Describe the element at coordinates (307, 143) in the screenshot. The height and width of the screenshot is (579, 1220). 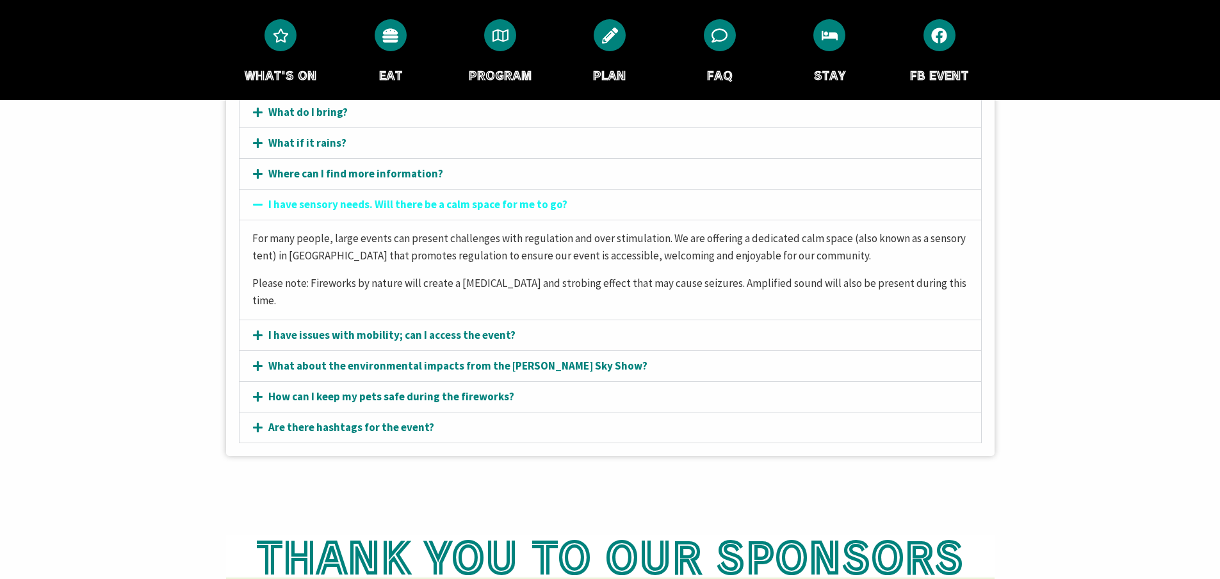
I see `a: What if it rains?` at that location.